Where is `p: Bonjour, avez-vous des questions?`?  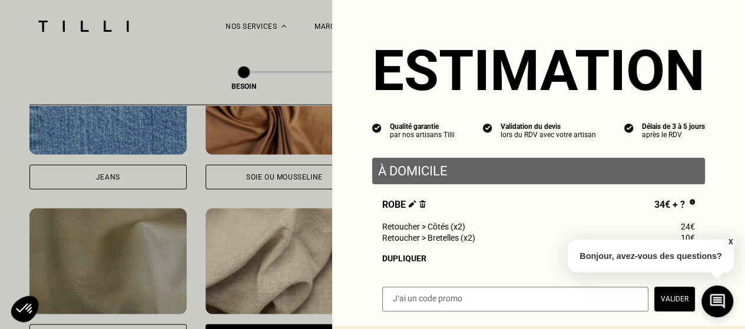 p: Bonjour, avez-vous des questions? is located at coordinates (650, 256).